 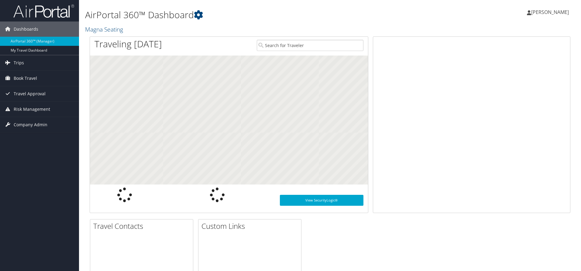 What do you see at coordinates (30, 125) in the screenshot?
I see `span: Company Admin` at bounding box center [30, 125].